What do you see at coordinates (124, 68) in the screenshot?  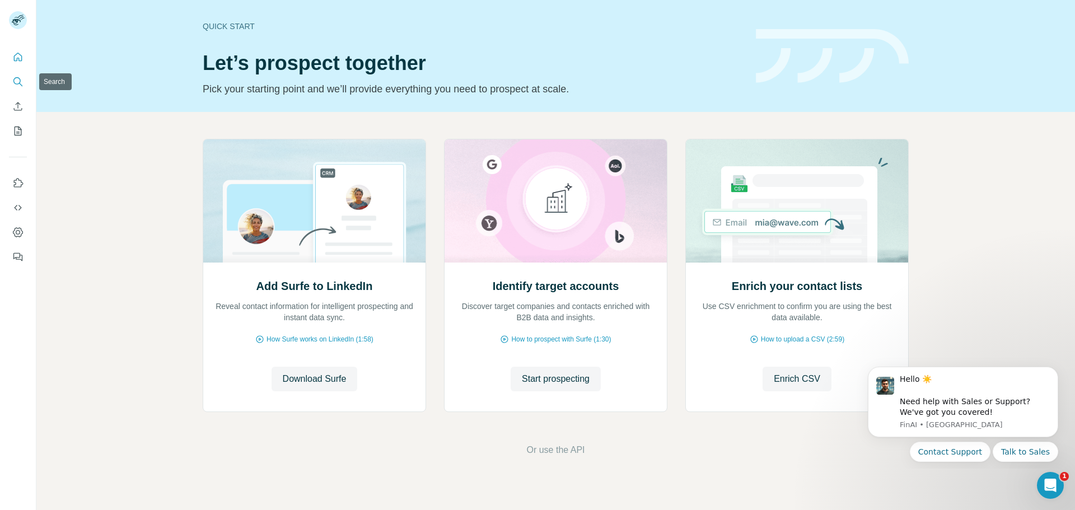 I see `p: Message from FinAI, sent Ahora` at bounding box center [124, 68].